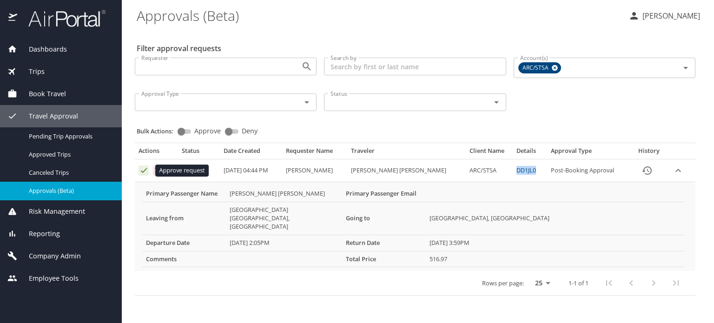  Describe the element at coordinates (250, 131) in the screenshot. I see `span: Deny` at that location.